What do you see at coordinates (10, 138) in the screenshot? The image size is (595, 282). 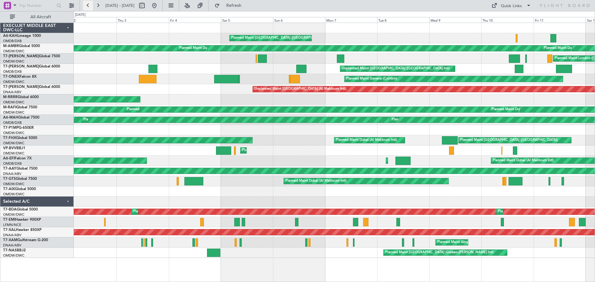 I see `span: T7-FHX` at bounding box center [10, 138].